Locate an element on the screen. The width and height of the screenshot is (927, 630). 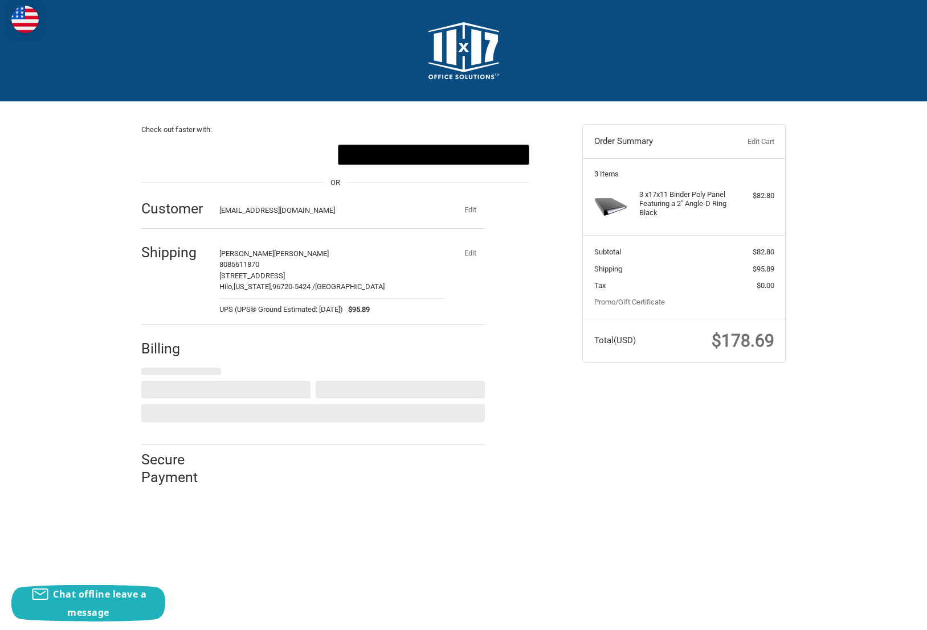
span: Tax is located at coordinates (600, 285).